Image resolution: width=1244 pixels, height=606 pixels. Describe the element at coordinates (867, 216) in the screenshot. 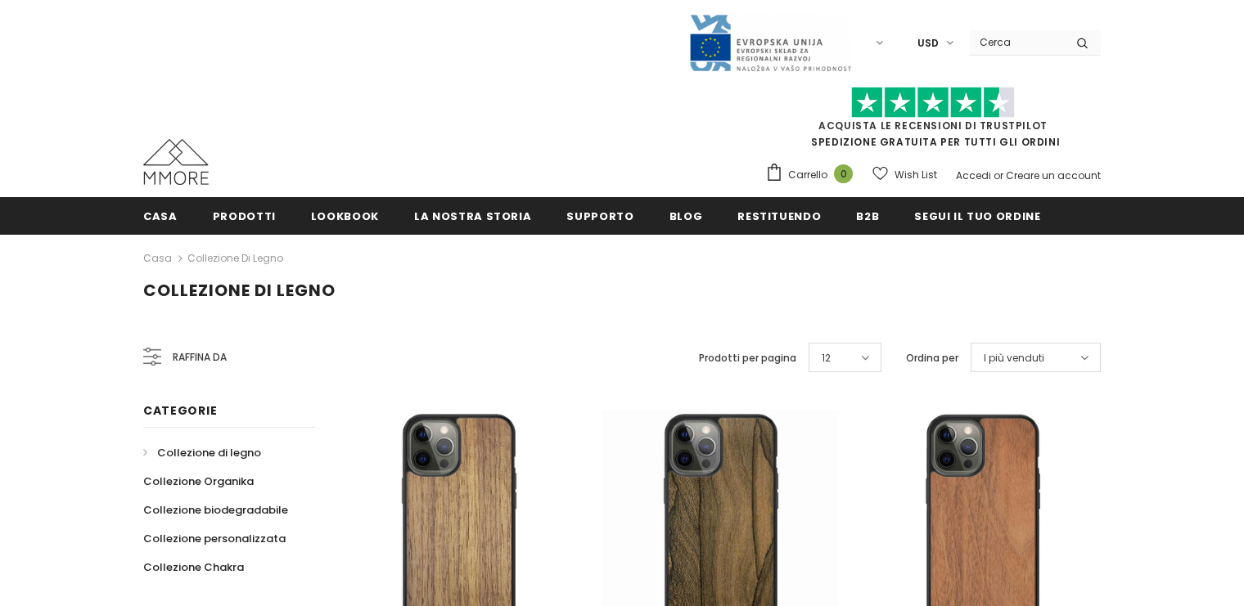

I see `span: B2B` at that location.